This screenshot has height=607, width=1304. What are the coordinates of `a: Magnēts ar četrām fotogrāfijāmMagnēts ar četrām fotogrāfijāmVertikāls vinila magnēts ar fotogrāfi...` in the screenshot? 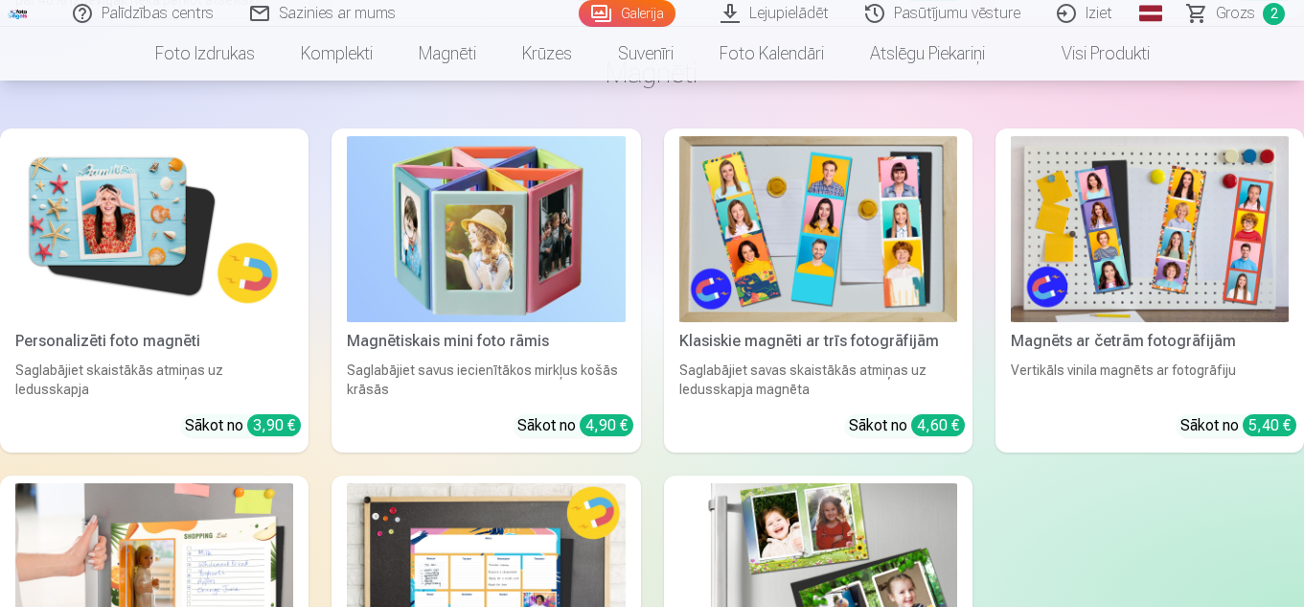 It's located at (1150, 290).